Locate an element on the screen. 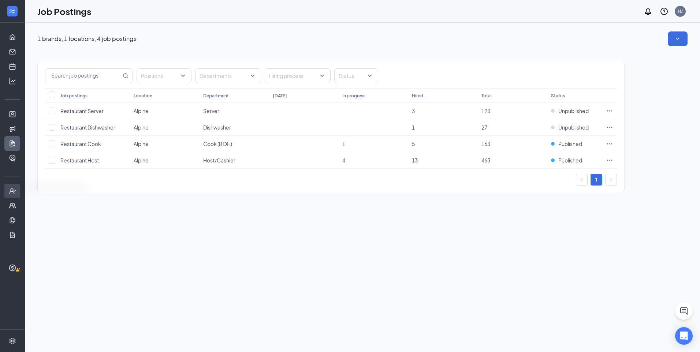  span: 13 is located at coordinates (415, 160).